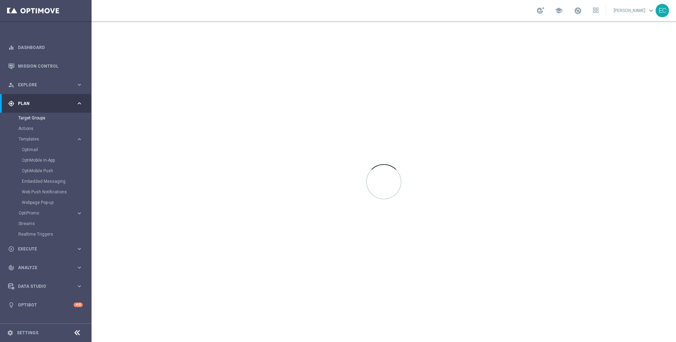  I want to click on button: play_circle_outline Execute keyboard_arrow_right, so click(45, 249).